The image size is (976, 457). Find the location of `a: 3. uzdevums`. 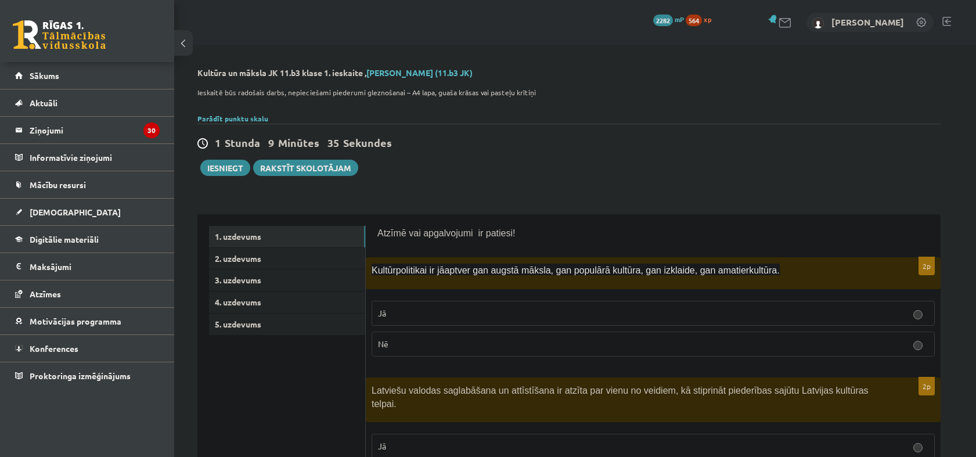

a: 3. uzdevums is located at coordinates (287, 280).